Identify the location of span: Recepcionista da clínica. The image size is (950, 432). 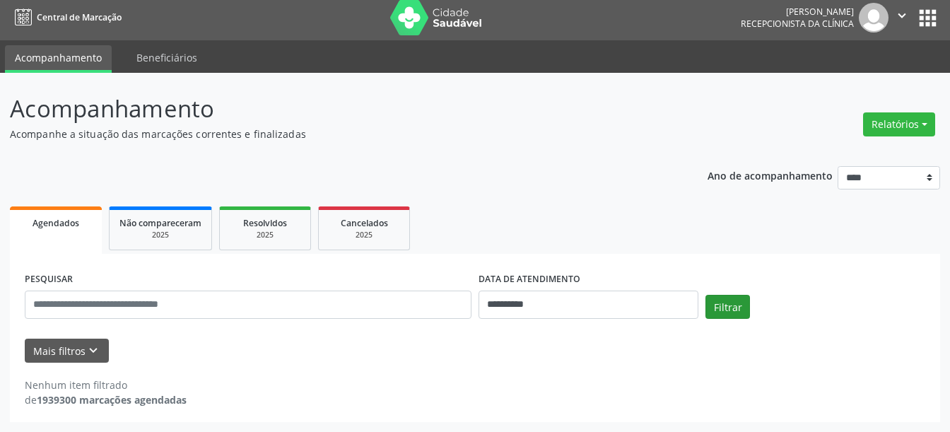
(798, 23).